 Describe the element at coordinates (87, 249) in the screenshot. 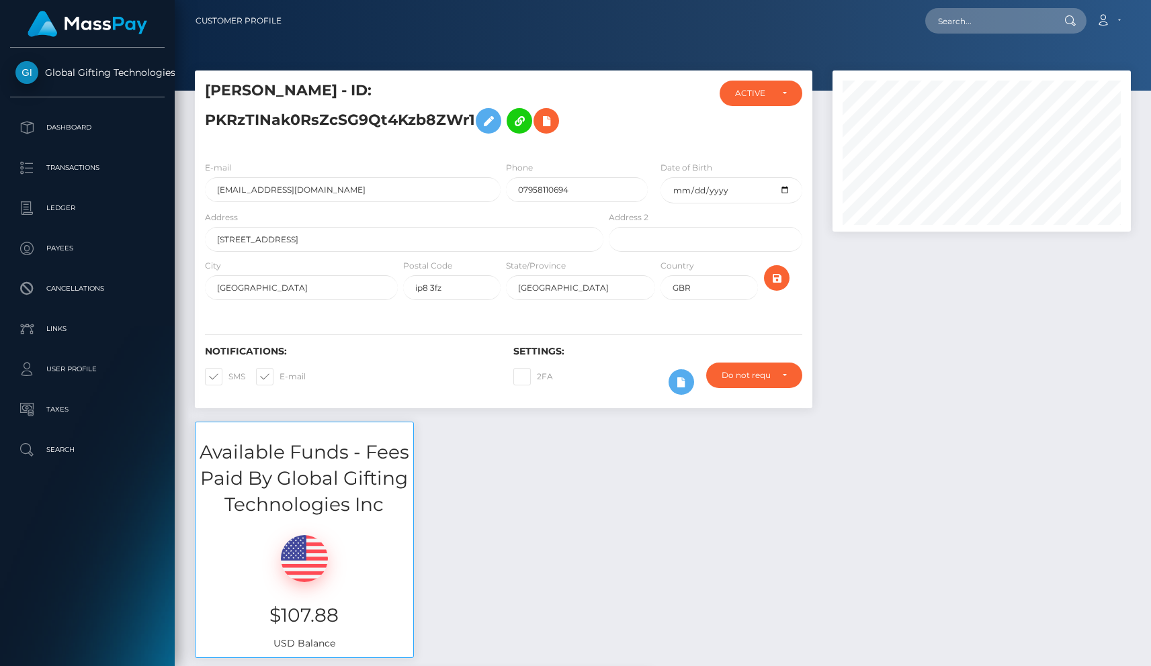

I see `p: Payees` at that location.